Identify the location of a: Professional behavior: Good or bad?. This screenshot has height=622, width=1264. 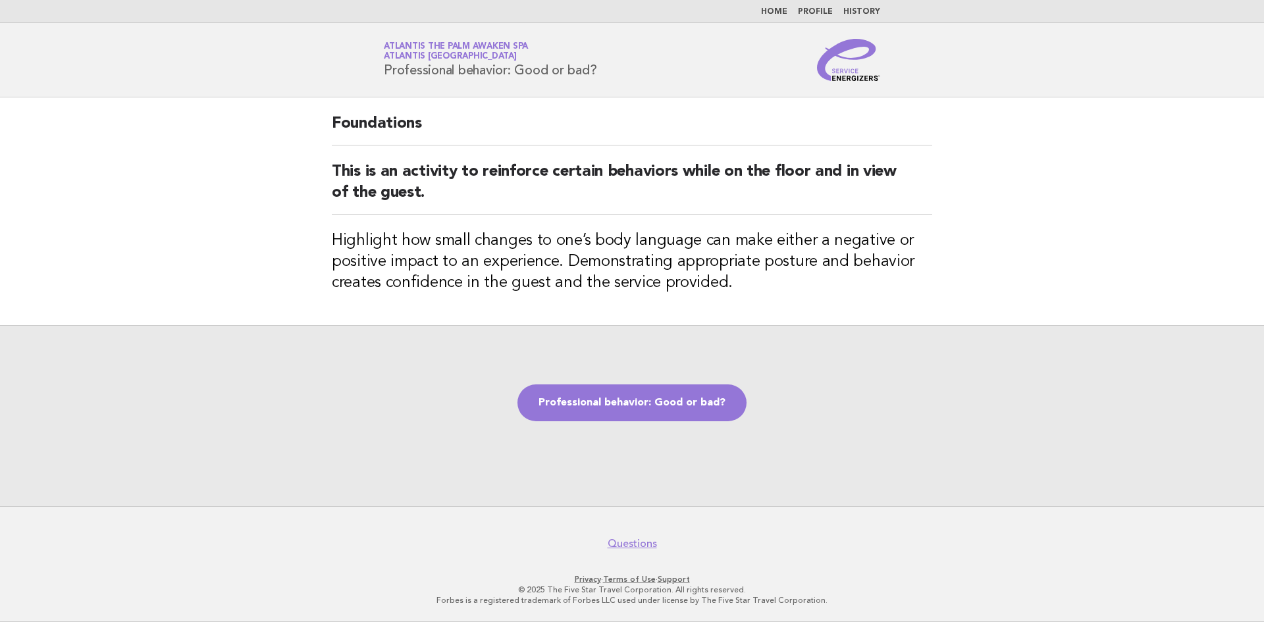
(632, 403).